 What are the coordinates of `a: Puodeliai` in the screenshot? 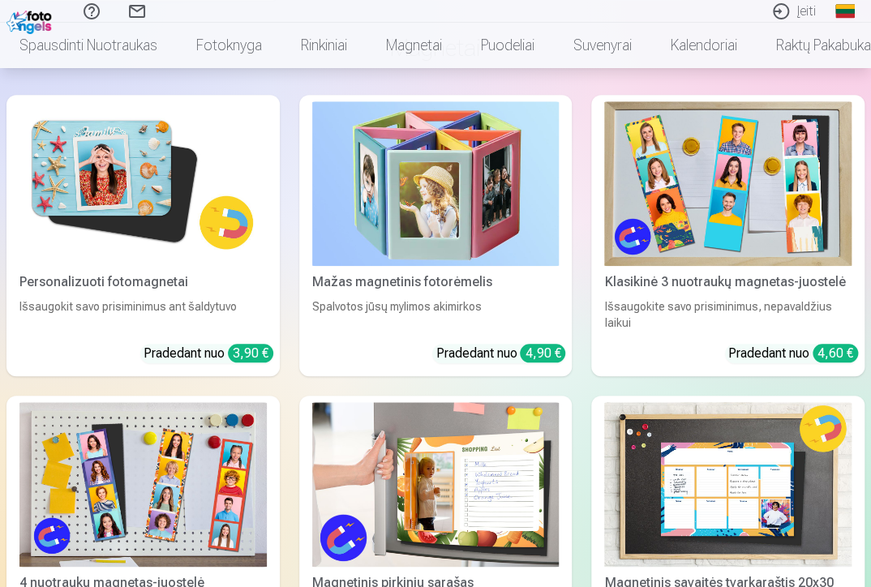 It's located at (507, 45).